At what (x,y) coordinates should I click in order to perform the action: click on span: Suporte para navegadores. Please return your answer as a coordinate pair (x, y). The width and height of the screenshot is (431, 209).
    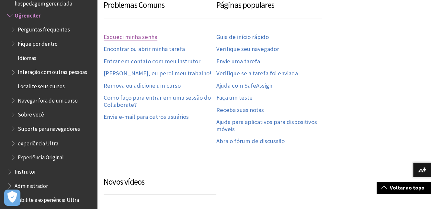
    Looking at the image, I should click on (49, 127).